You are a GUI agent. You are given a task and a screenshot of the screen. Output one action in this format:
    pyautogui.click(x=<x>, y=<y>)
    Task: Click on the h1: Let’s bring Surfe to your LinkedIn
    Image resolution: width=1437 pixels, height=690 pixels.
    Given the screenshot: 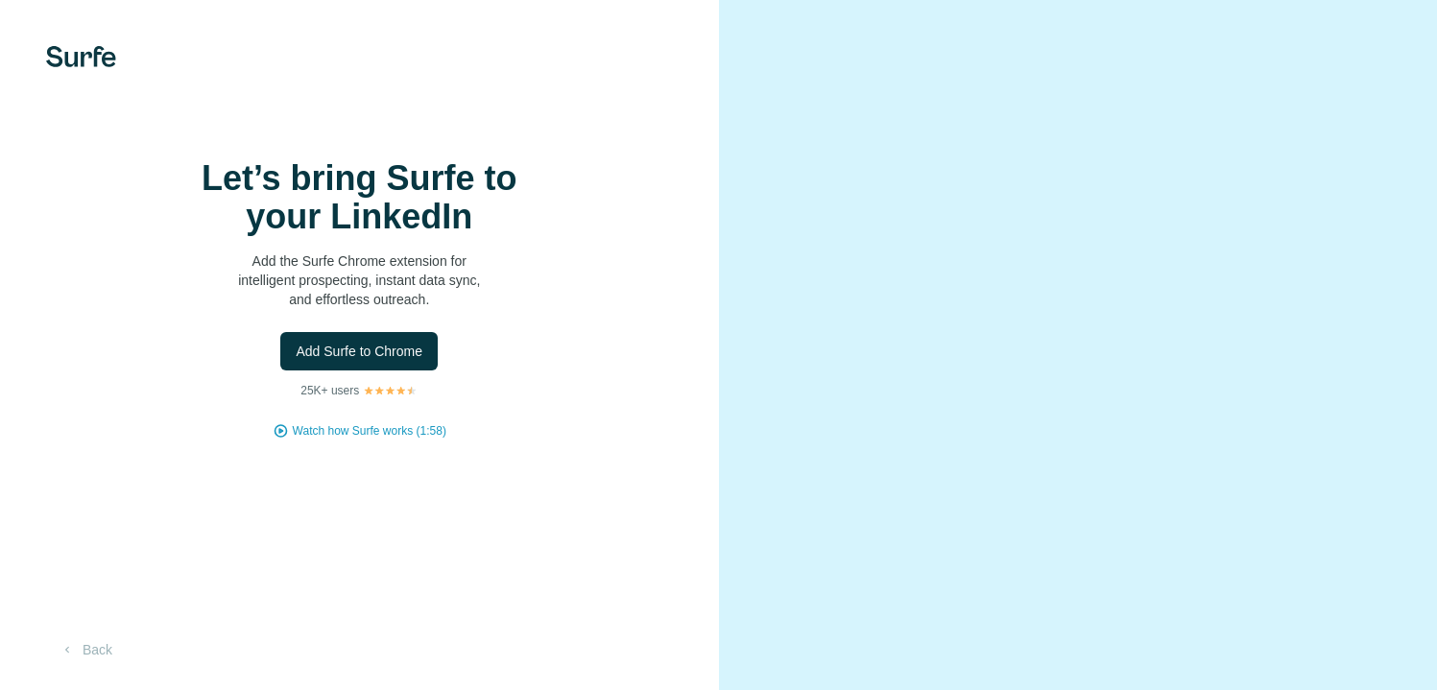 What is the action you would take?
    pyautogui.click(x=359, y=198)
    